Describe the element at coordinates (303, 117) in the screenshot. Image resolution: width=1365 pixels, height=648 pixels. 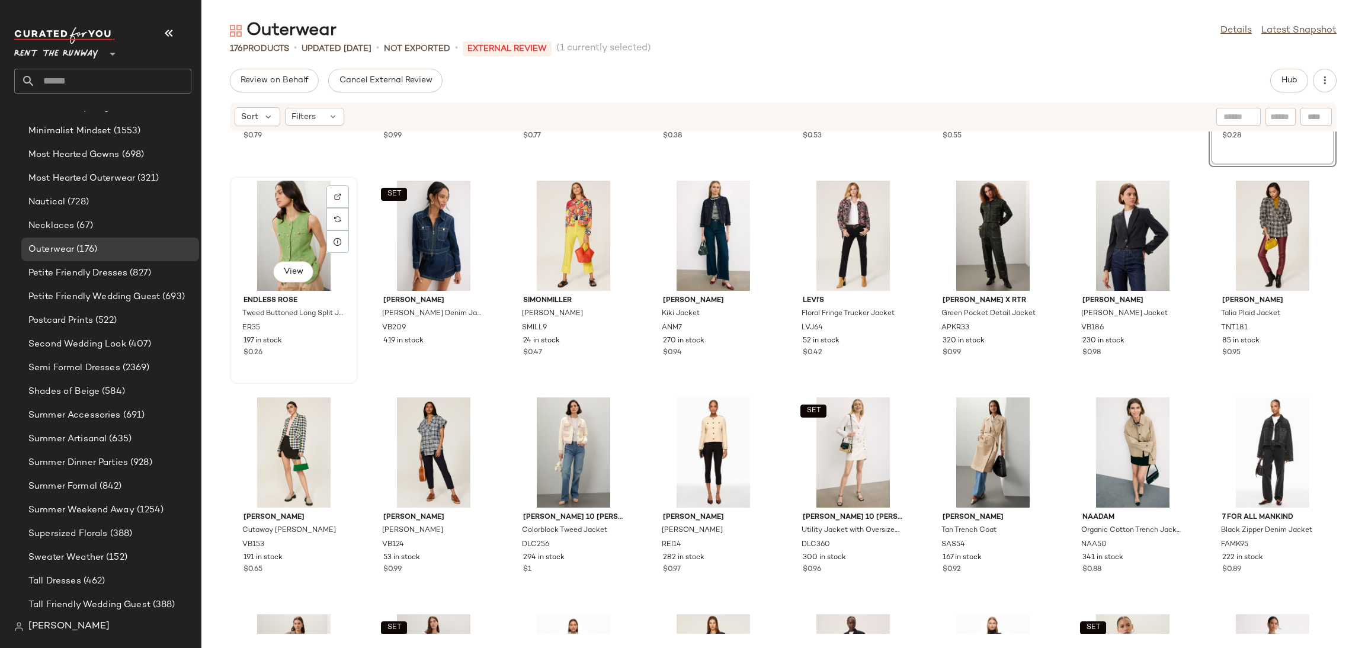
I see `span: Filters` at that location.